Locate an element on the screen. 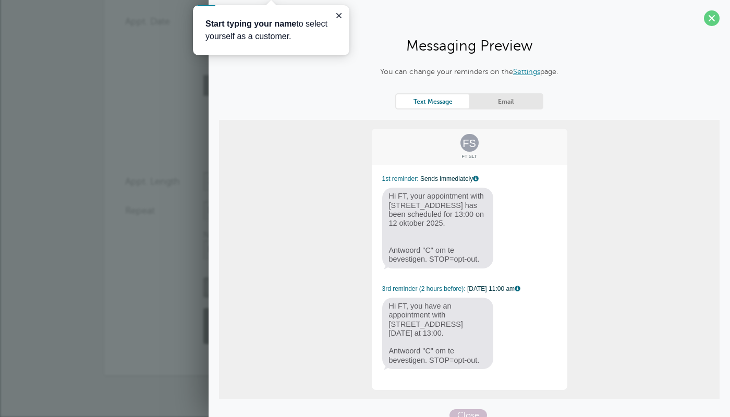 This screenshot has width=730, height=417. div: Sunday, November 2 is located at coordinates (214, 148).